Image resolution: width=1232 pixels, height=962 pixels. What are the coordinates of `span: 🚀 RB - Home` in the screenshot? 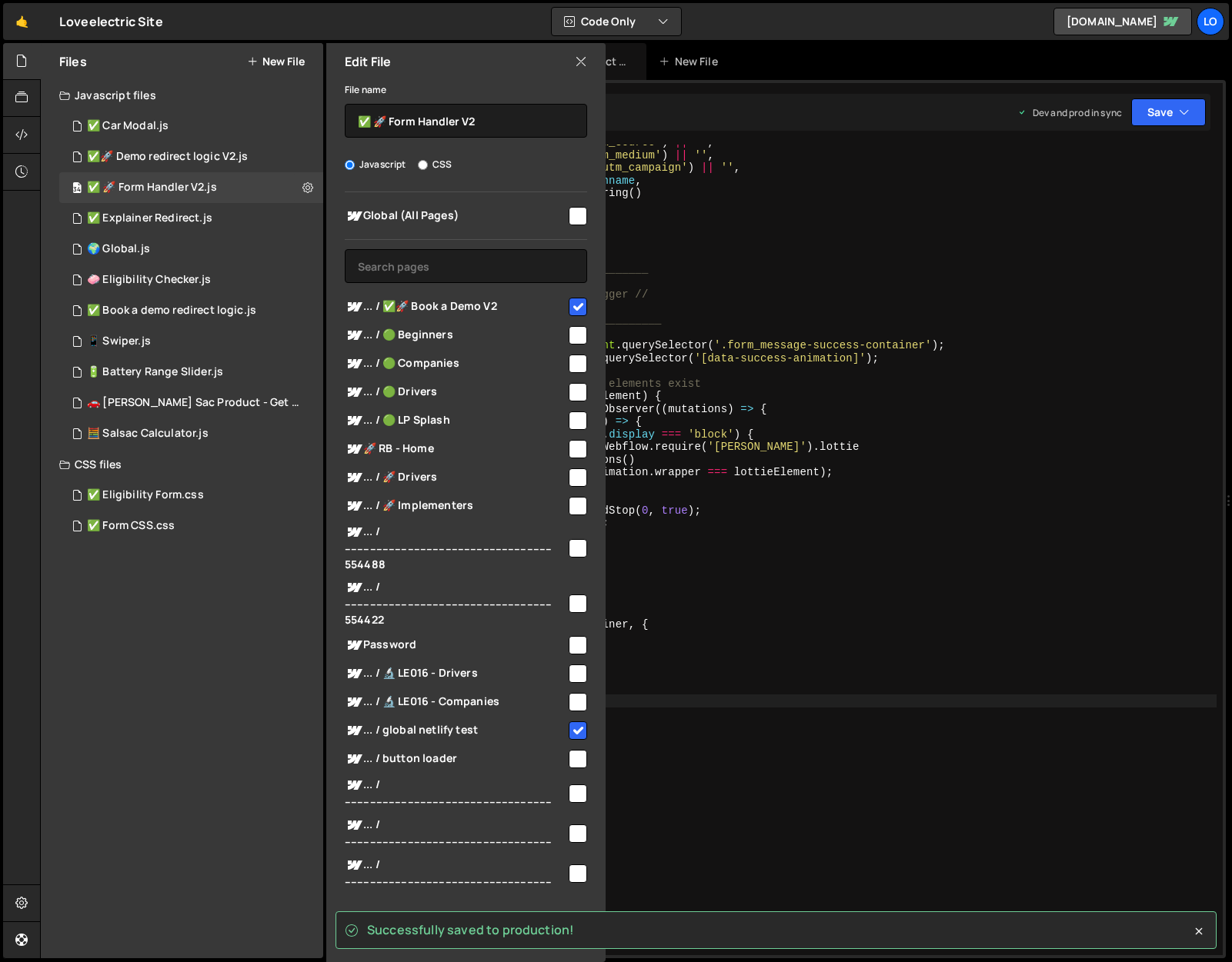 It's located at (455, 449).